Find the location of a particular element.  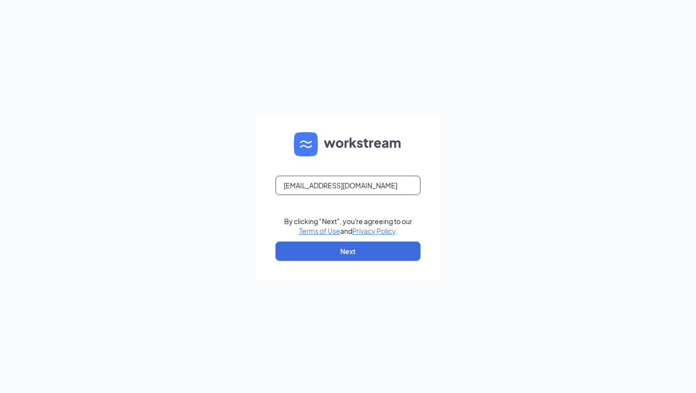

button: Next is located at coordinates (348, 251).